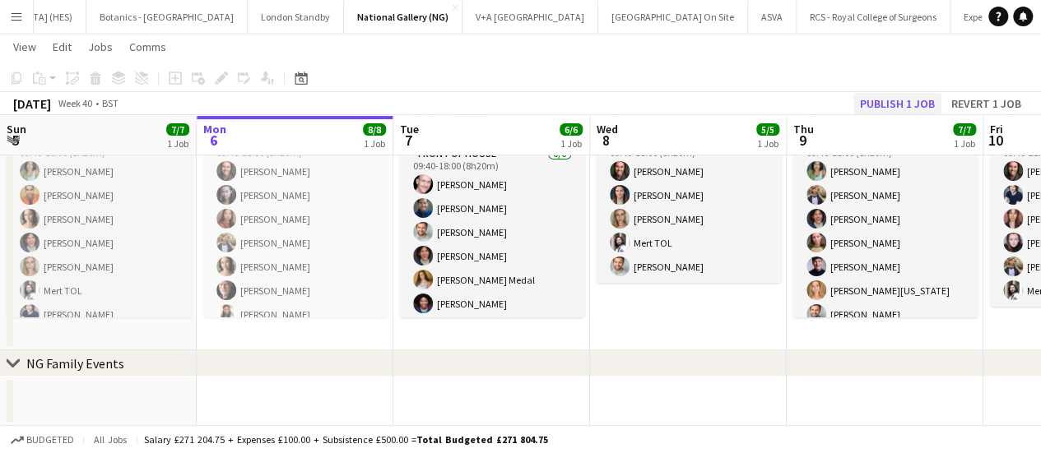 The width and height of the screenshot is (1041, 453). I want to click on span: 7, so click(408, 140).